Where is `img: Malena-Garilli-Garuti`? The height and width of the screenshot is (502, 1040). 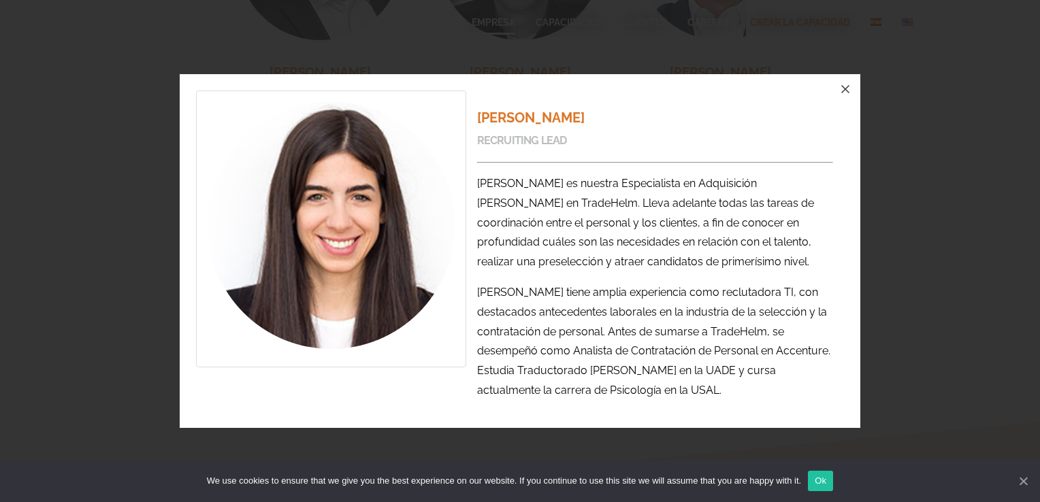 img: Malena-Garilli-Garuti is located at coordinates (331, 225).